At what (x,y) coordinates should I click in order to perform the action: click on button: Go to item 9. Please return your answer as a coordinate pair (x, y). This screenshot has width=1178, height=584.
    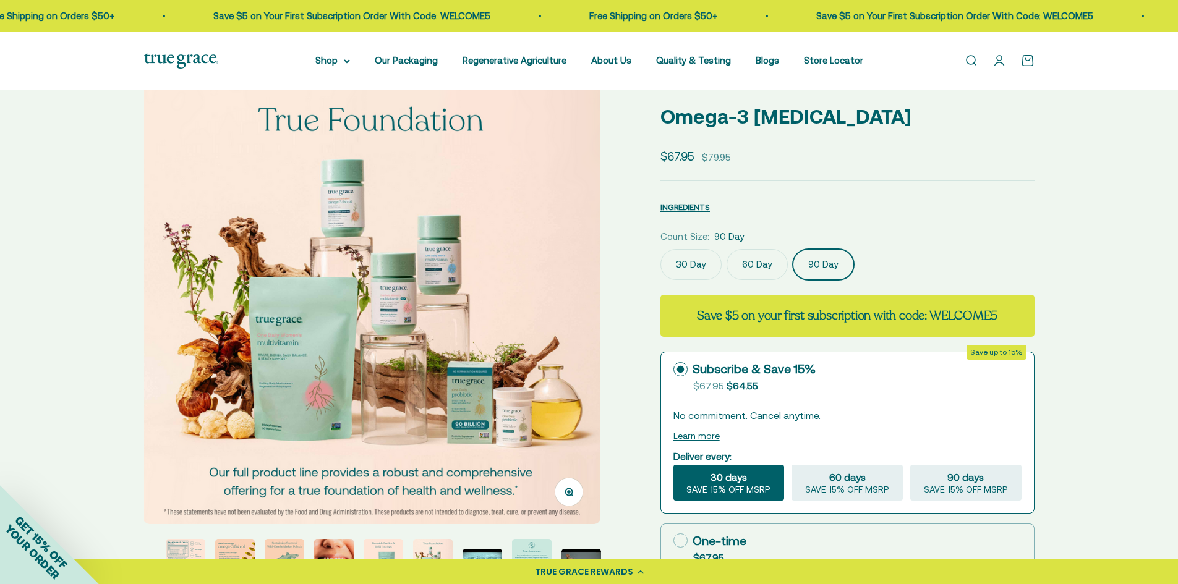
    Looking at the image, I should click on (433, 561).